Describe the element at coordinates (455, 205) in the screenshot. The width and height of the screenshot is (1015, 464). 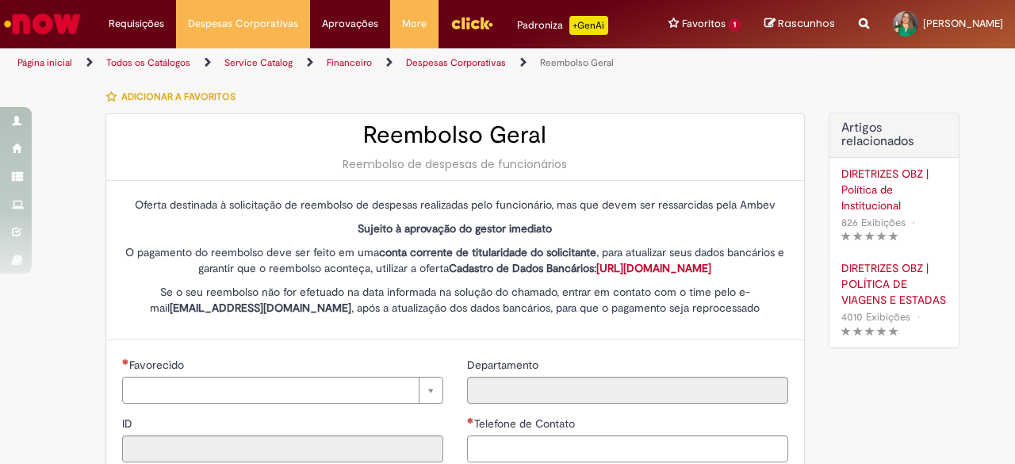
I see `p: Oferta destinada à solicitação de reembolso de despesas realizadas pelo funcionário, mas que deve...` at that location.